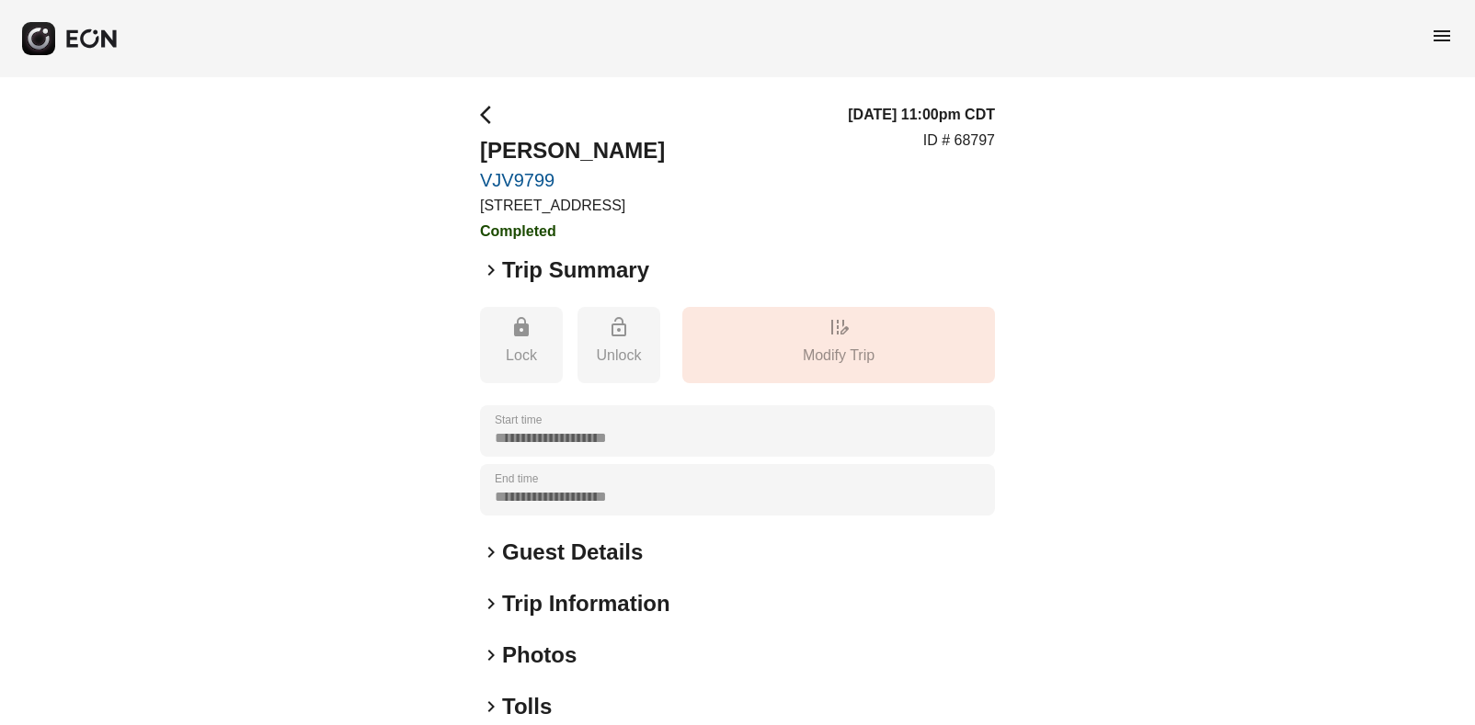  Describe the element at coordinates (1441, 36) in the screenshot. I see `span: menu` at that location.